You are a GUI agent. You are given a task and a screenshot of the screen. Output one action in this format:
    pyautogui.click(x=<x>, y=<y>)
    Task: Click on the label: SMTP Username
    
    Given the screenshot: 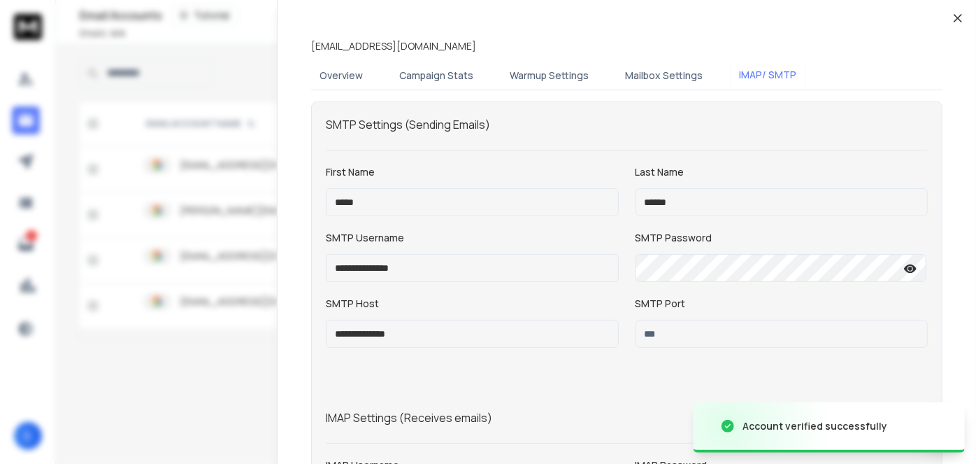 What is the action you would take?
    pyautogui.click(x=472, y=238)
    